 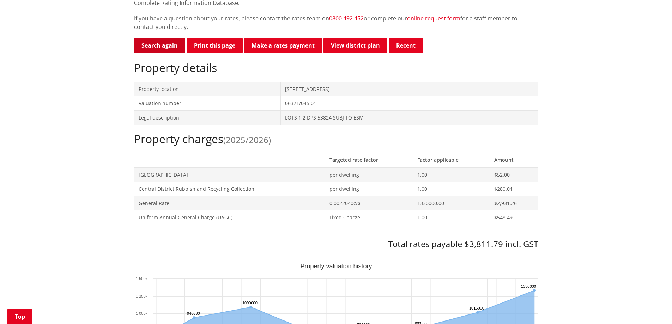 What do you see at coordinates (336, 23) in the screenshot?
I see `p: If you have a question about your rates, please contact the rates team on or complete our for a s...` at bounding box center [336, 23].